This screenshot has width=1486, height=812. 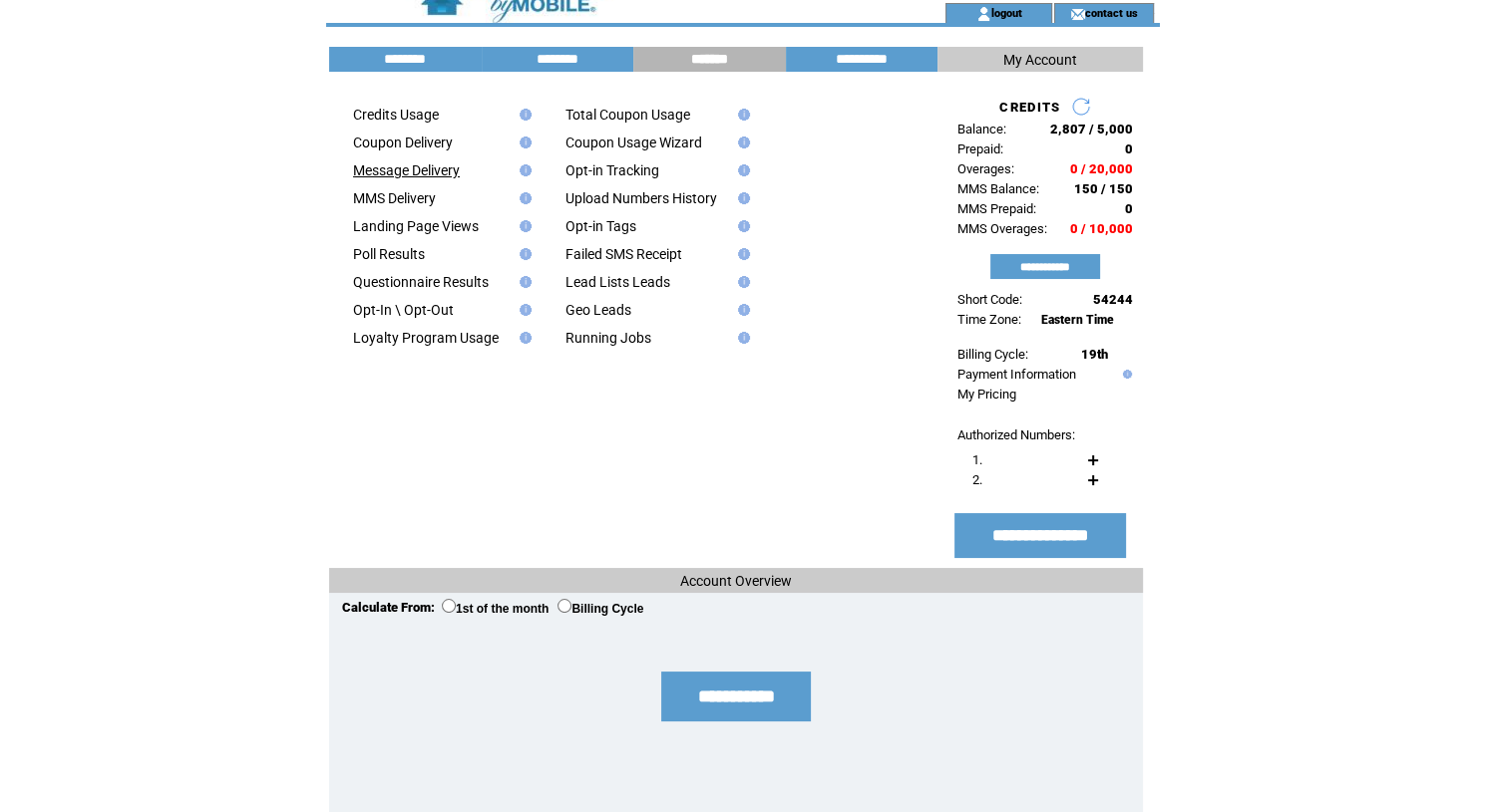 What do you see at coordinates (1077, 320) in the screenshot?
I see `span: Eastern Time` at bounding box center [1077, 320].